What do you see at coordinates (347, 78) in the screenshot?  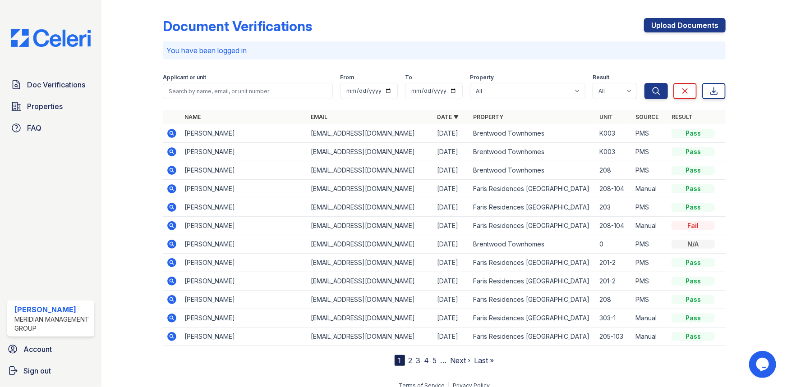 I see `label: From` at bounding box center [347, 78].